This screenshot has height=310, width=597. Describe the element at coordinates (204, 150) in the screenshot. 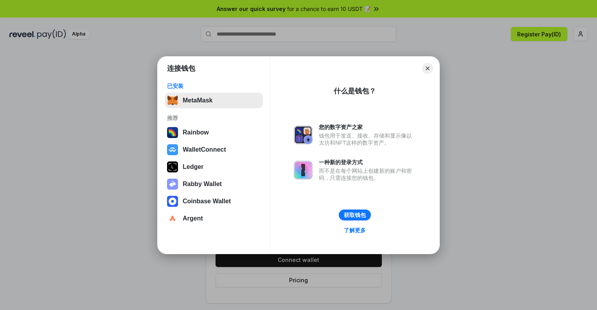

I see `div: WalletConnect` at that location.